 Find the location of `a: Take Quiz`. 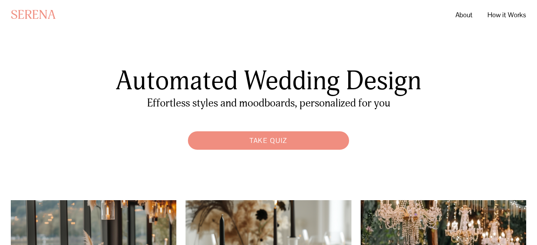

a: Take Quiz is located at coordinates (269, 140).